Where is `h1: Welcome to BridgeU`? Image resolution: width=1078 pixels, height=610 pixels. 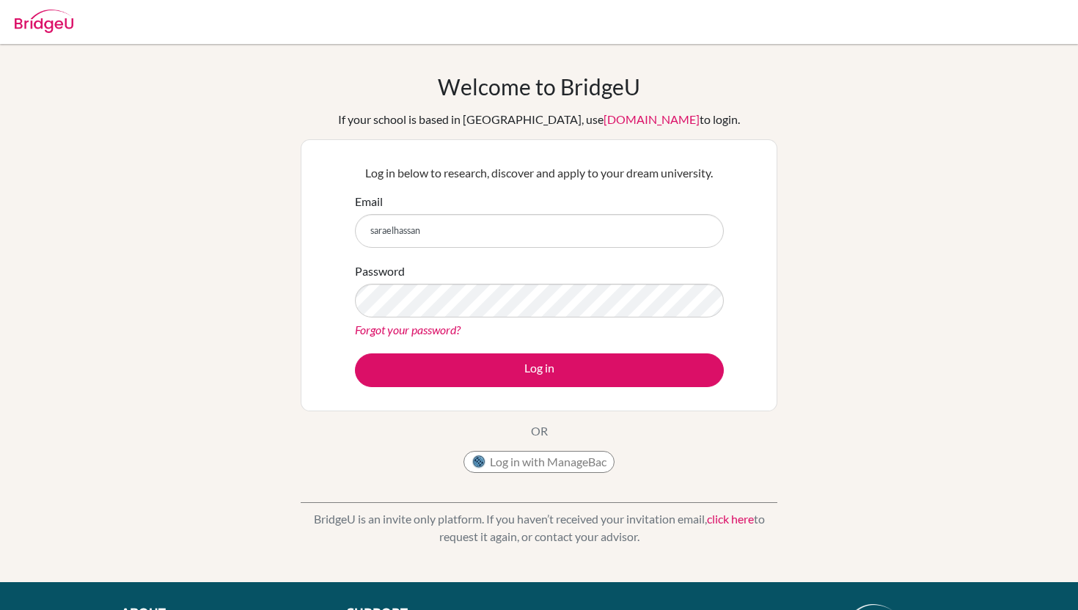 h1: Welcome to BridgeU is located at coordinates (539, 87).